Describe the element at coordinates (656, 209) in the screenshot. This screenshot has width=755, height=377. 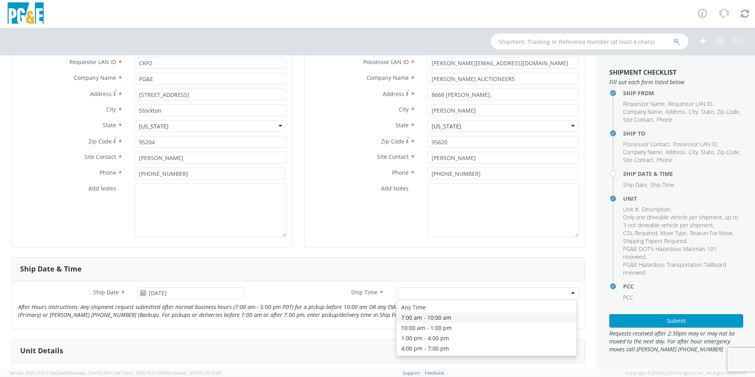
I see `span: Description` at that location.